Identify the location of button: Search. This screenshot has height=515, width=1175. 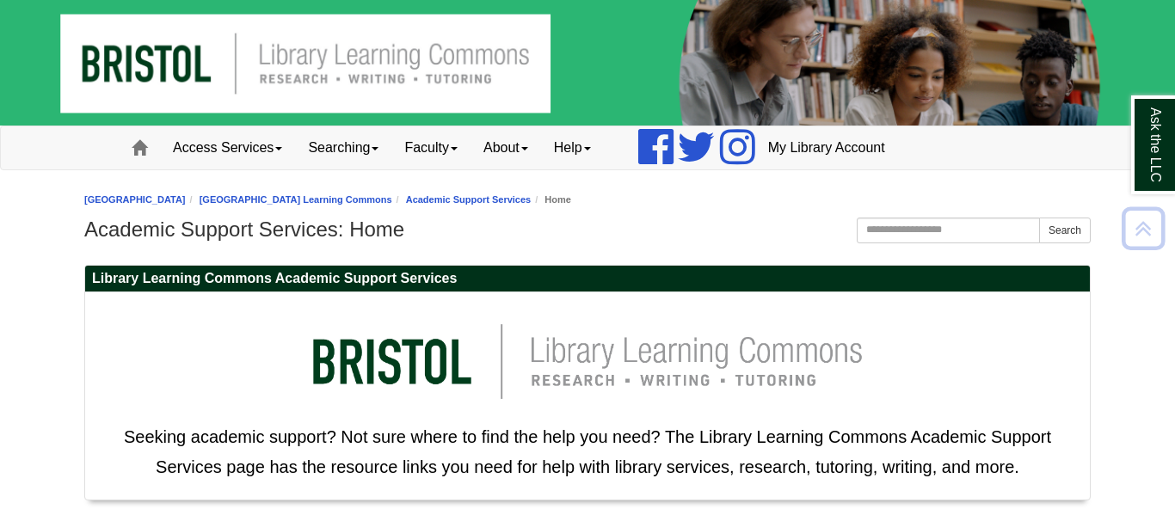
(1065, 230).